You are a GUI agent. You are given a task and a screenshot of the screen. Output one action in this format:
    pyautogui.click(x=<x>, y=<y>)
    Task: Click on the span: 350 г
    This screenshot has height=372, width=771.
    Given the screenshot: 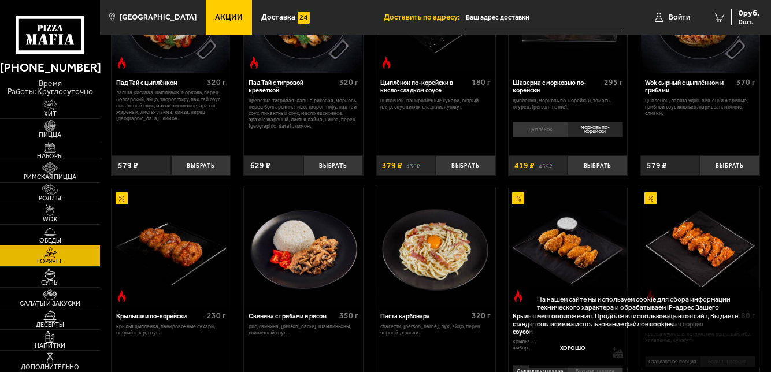 What is the action you would take?
    pyautogui.click(x=349, y=316)
    